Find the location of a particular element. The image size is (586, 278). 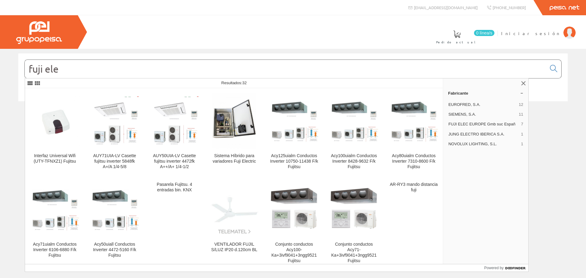

a: Sistema Híbrido para variadores Fuji Electric Sistema Híbrido para variadores Fuji Electric is located at coordinates (234, 132).